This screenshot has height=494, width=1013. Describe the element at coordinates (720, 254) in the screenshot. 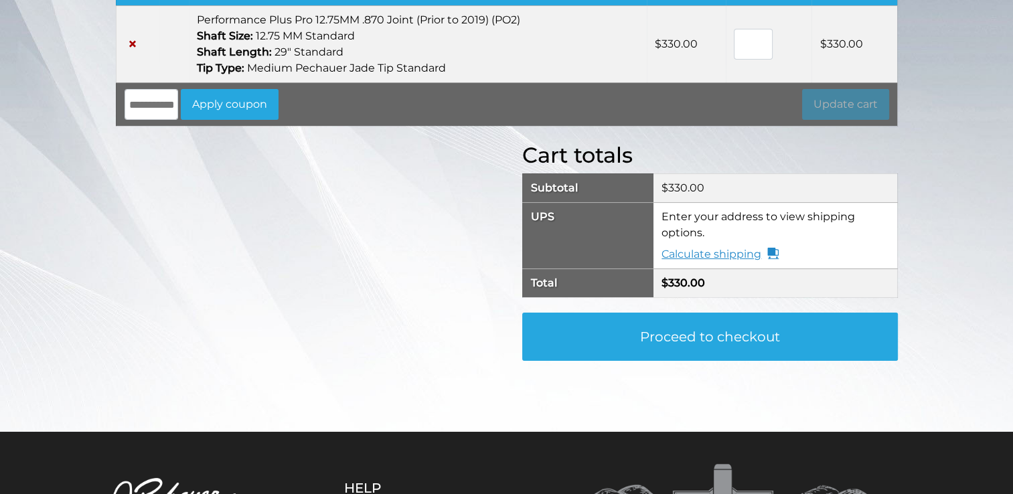

I see `a: Calculate shipping` at that location.